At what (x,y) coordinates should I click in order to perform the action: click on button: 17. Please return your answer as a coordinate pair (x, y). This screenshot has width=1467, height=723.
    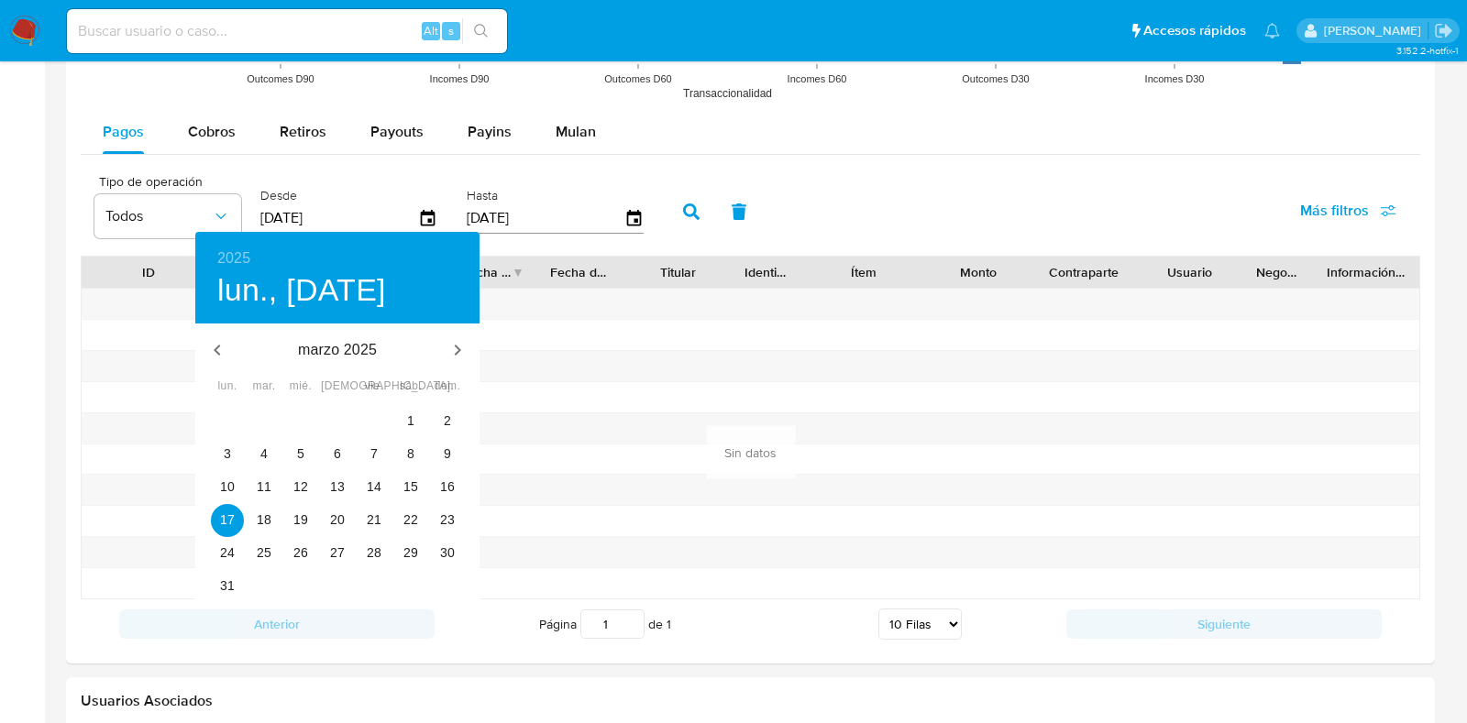
    Looking at the image, I should click on (227, 521).